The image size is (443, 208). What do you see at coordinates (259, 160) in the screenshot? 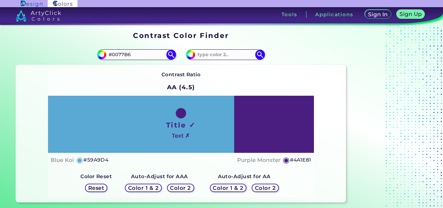
I see `h4: Purple Monster` at bounding box center [259, 160].